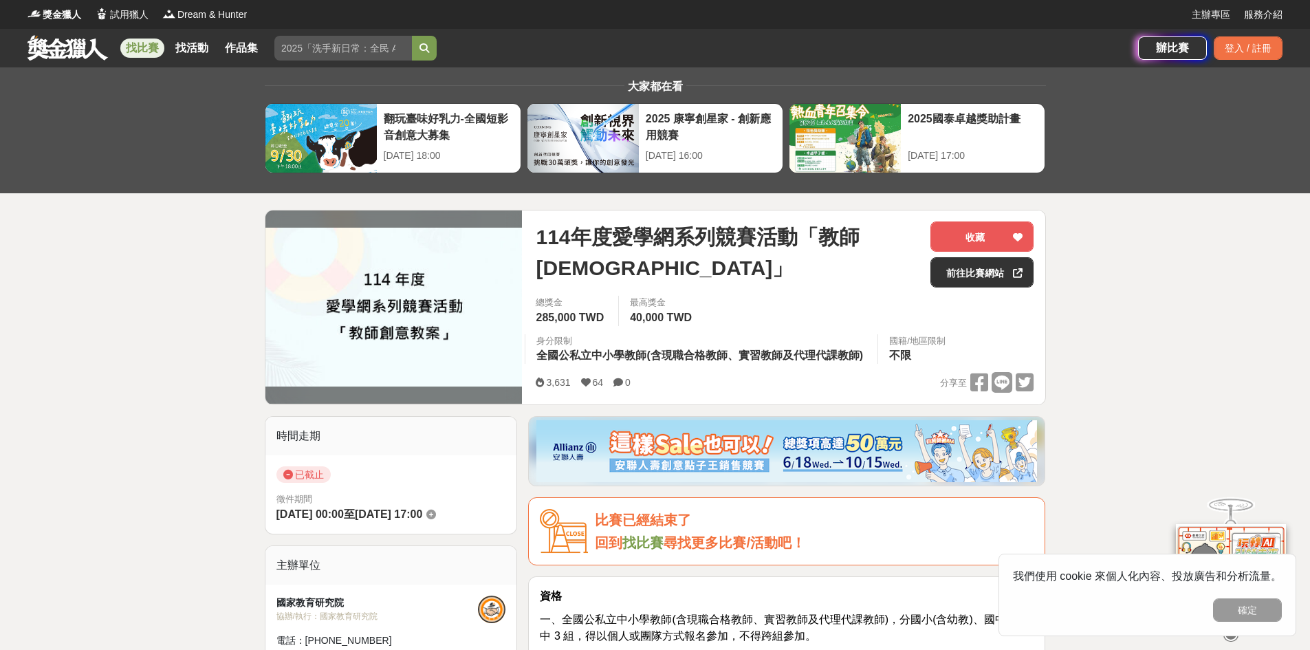  I want to click on div: 時間走期, so click(391, 436).